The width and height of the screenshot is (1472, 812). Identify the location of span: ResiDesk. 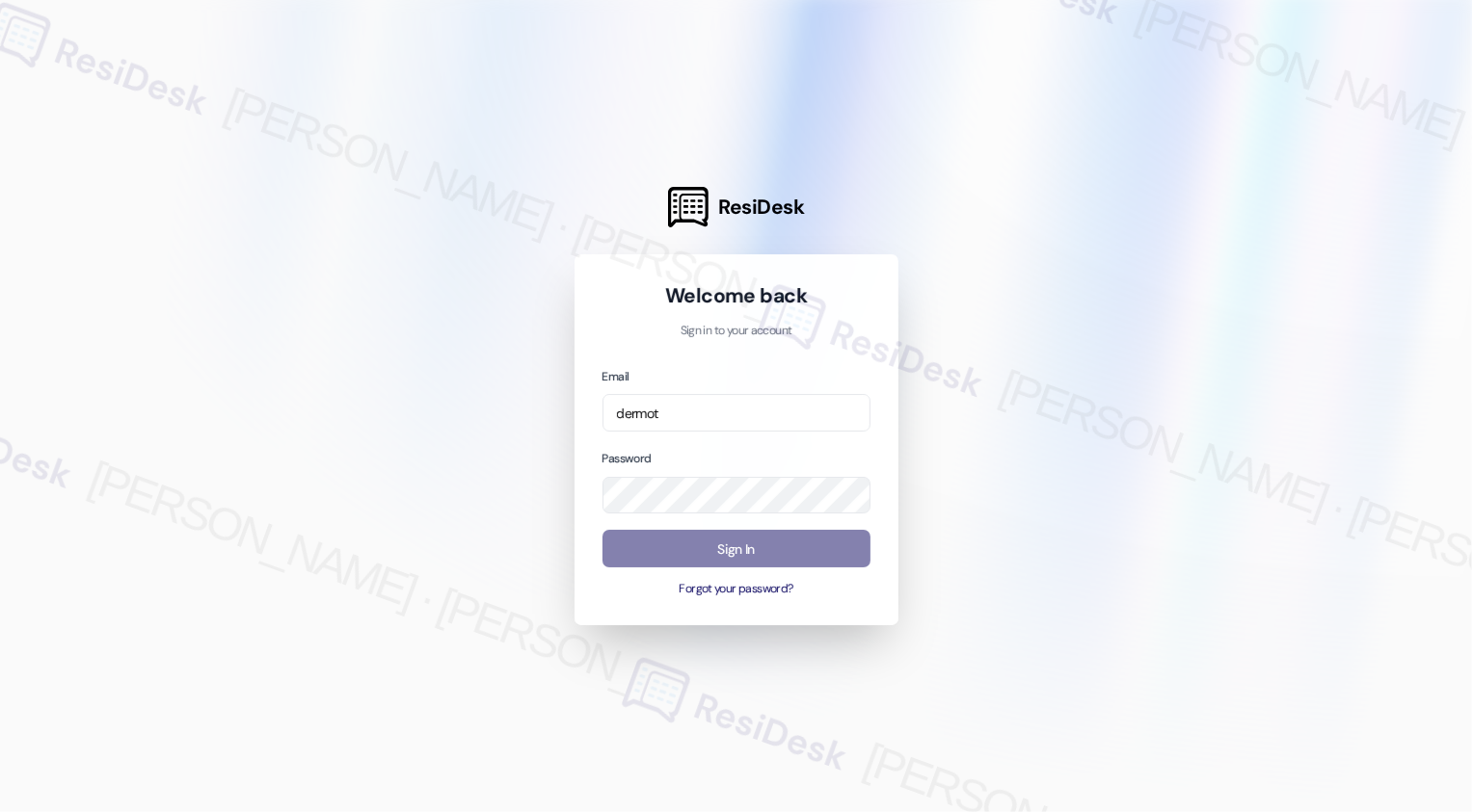
(760, 207).